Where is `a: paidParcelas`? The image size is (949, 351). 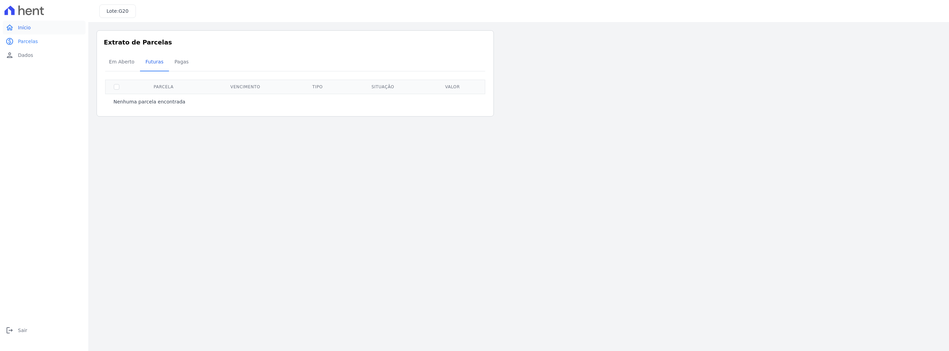 a: paidParcelas is located at coordinates (44, 41).